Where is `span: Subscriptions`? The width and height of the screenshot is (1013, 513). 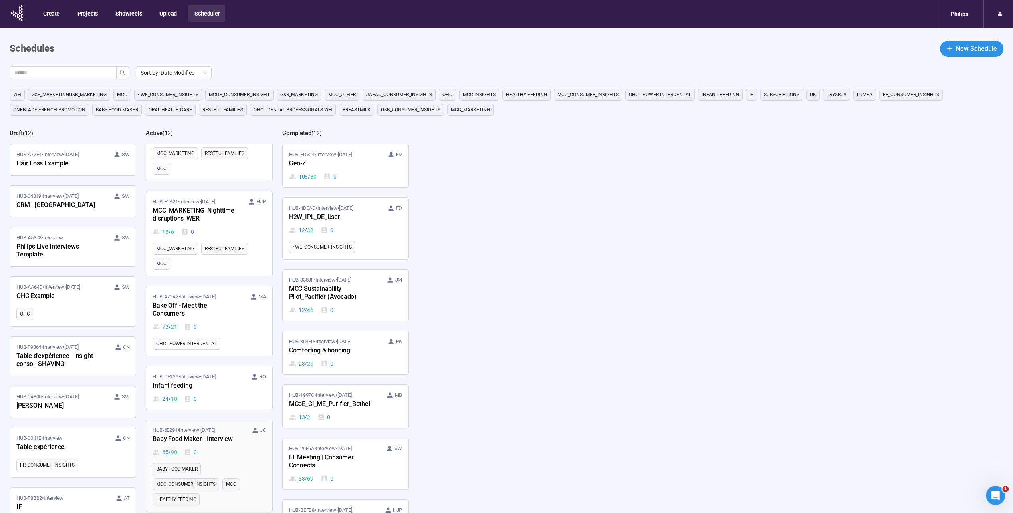
span: Subscriptions is located at coordinates (782, 95).